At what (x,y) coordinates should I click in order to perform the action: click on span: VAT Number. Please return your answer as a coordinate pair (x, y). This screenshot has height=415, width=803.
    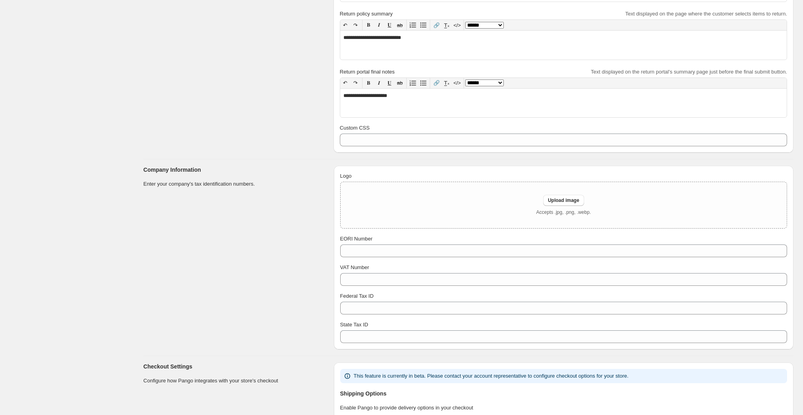
    Looking at the image, I should click on (354, 267).